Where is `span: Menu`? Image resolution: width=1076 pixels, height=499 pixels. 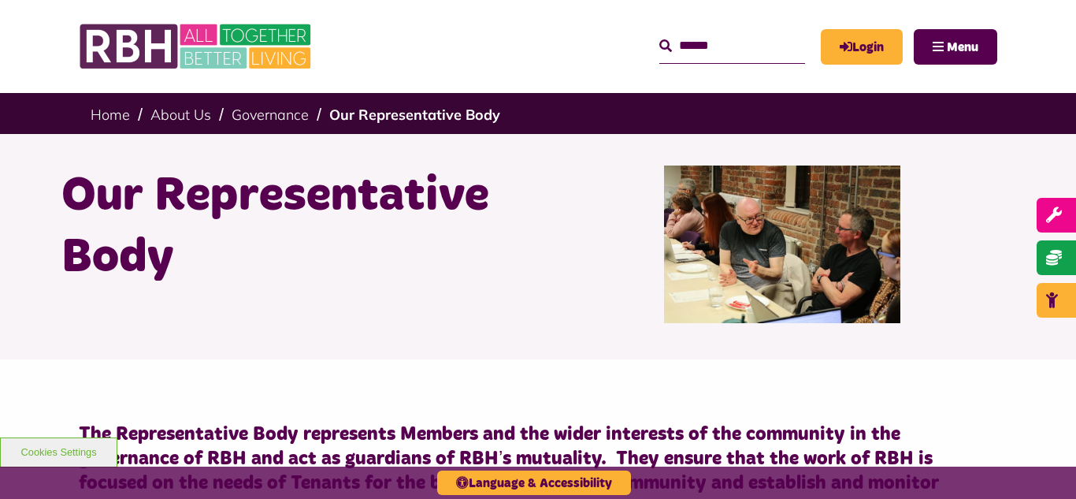 span: Menu is located at coordinates (963, 47).